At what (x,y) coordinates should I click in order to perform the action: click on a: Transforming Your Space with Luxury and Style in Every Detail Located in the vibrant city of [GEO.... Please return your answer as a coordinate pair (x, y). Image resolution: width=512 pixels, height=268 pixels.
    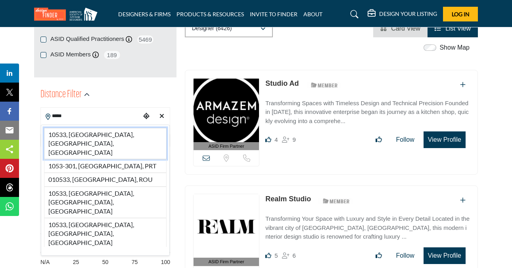
    Looking at the image, I should click on (368, 225).